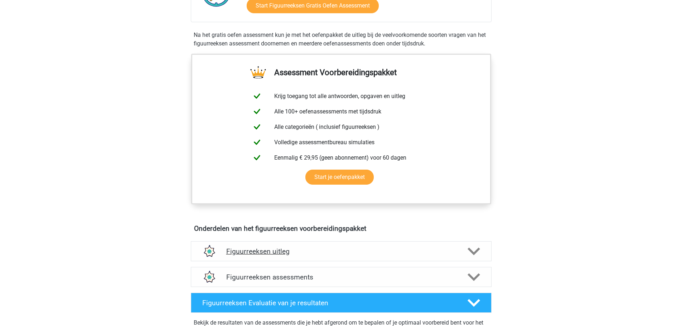 The height and width of the screenshot is (326, 682). I want to click on a: Start je oefenpakket, so click(339, 177).